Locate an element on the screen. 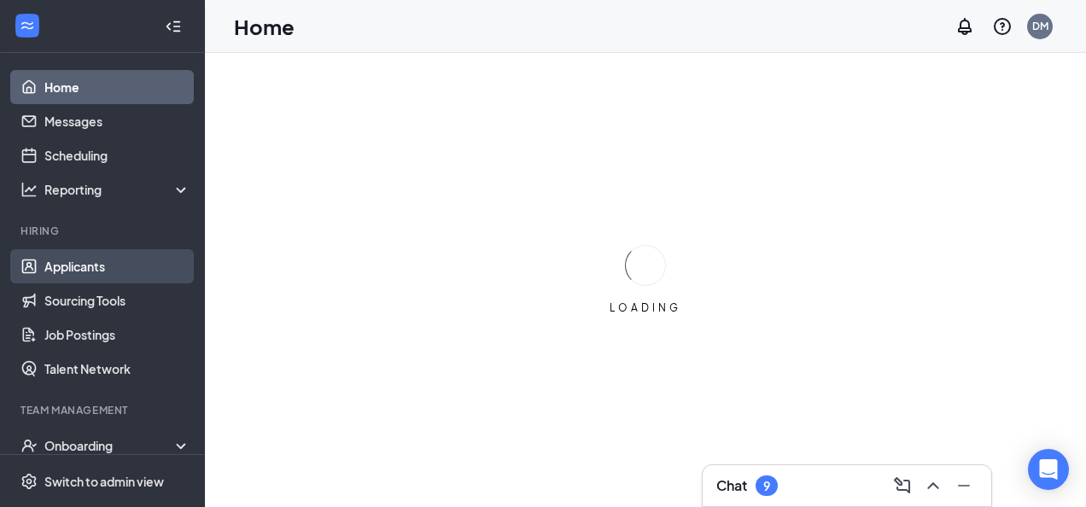 This screenshot has height=507, width=1086. a: Messages is located at coordinates (117, 121).